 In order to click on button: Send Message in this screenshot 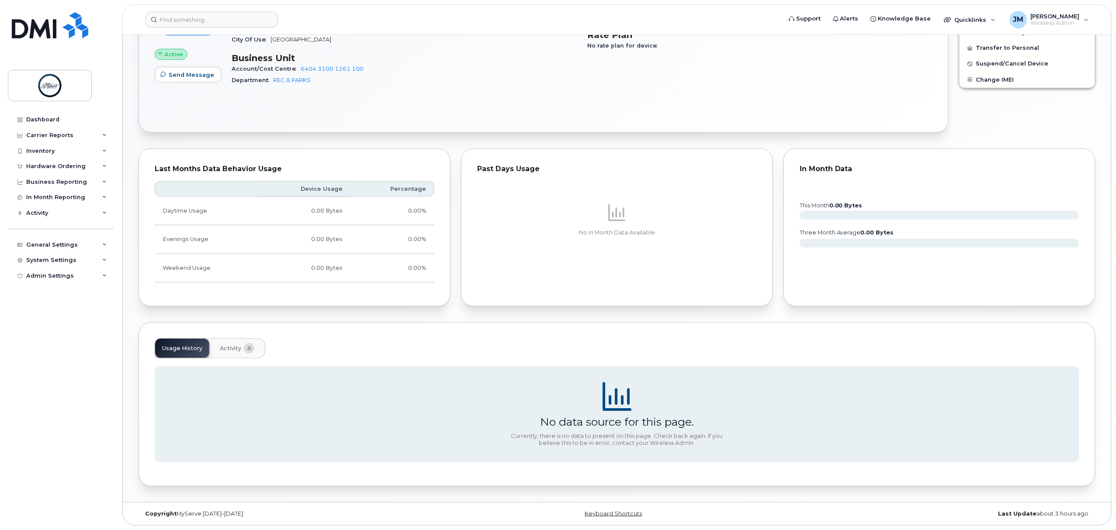, I will do `click(188, 75)`.